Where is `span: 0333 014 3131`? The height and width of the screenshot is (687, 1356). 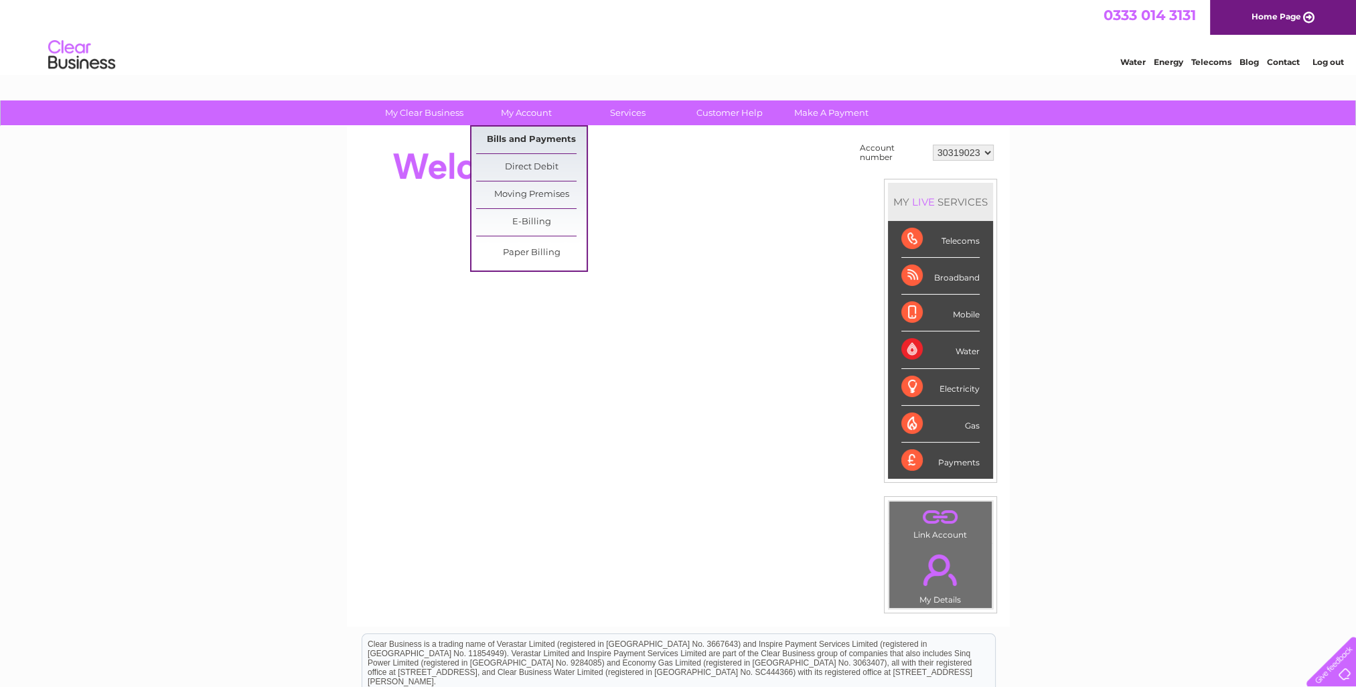
span: 0333 014 3131 is located at coordinates (1150, 15).